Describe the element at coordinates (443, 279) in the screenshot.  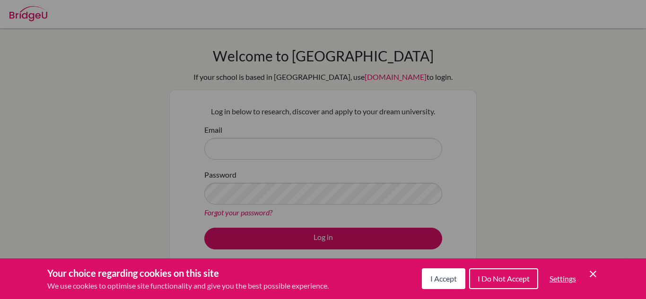
I see `button: I Accept` at that location.